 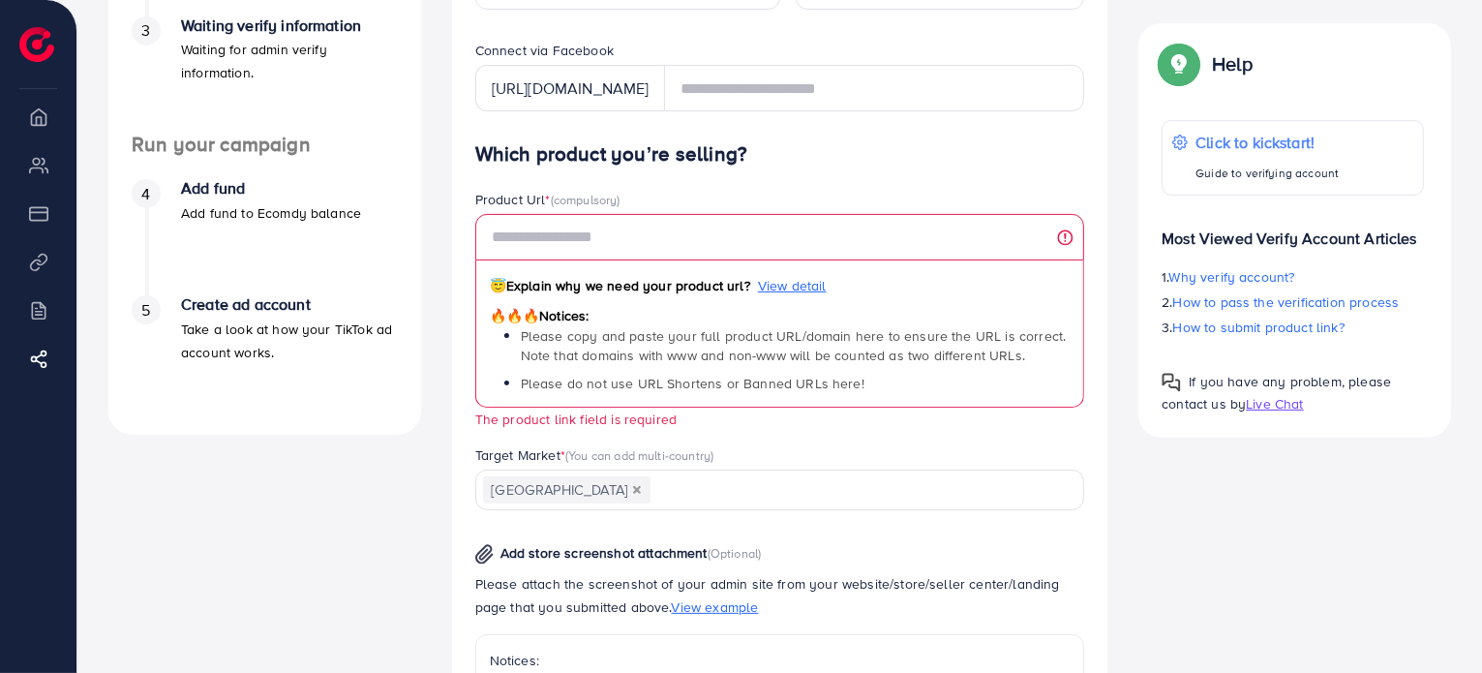 What do you see at coordinates (1292, 302) in the screenshot?
I see `p: 2.` at bounding box center [1292, 302].